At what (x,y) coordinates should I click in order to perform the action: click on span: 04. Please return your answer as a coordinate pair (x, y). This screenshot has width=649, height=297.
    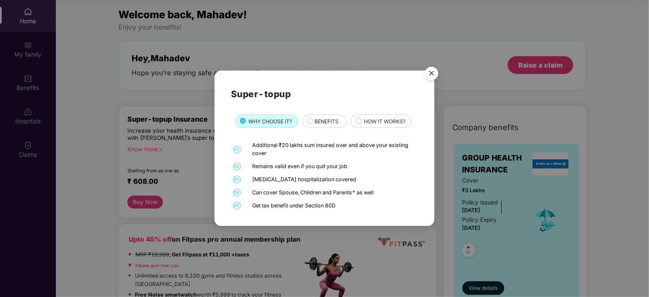
    Looking at the image, I should click on (237, 193).